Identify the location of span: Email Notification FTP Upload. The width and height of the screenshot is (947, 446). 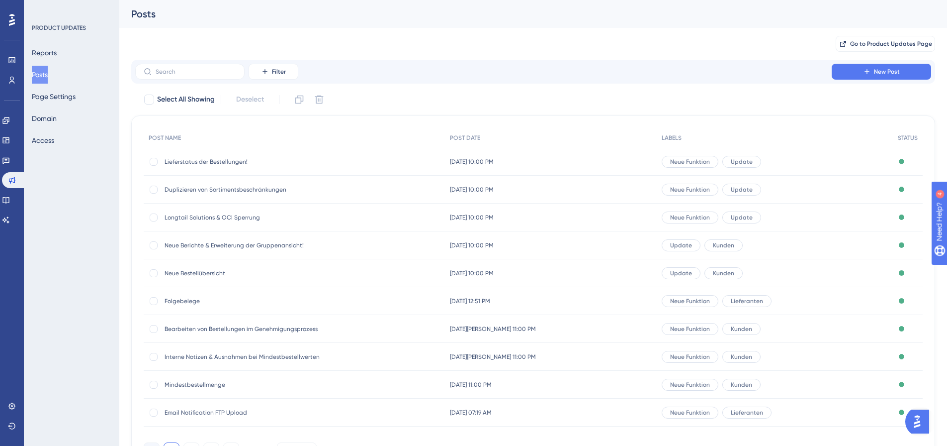
(244, 412).